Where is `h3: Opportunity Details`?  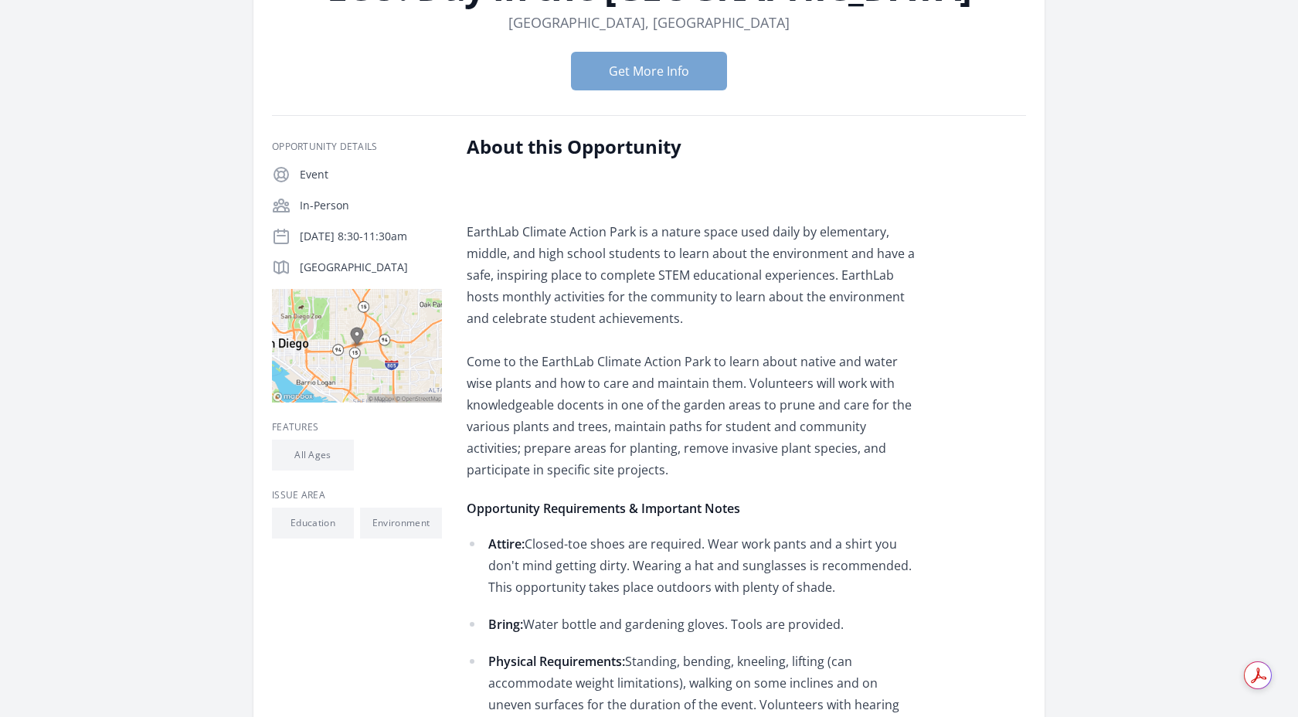 h3: Opportunity Details is located at coordinates (357, 147).